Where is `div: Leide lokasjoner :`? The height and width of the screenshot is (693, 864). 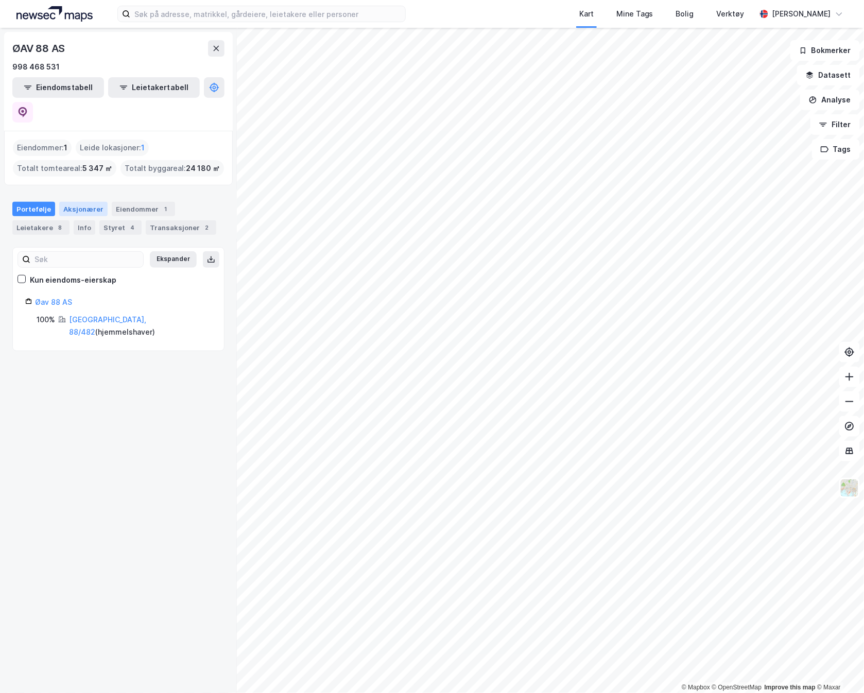 div: Leide lokasjoner : is located at coordinates (112, 148).